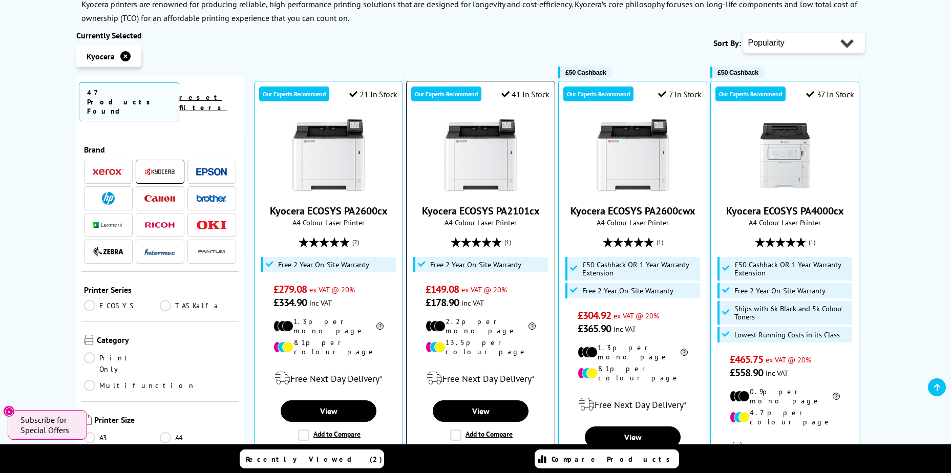 The image size is (951, 473). What do you see at coordinates (160, 149) in the screenshot?
I see `span: Brand` at bounding box center [160, 149].